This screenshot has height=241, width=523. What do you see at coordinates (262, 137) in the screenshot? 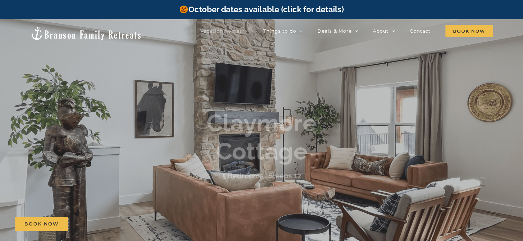
I see `b: Claymore Cottage` at bounding box center [262, 137].